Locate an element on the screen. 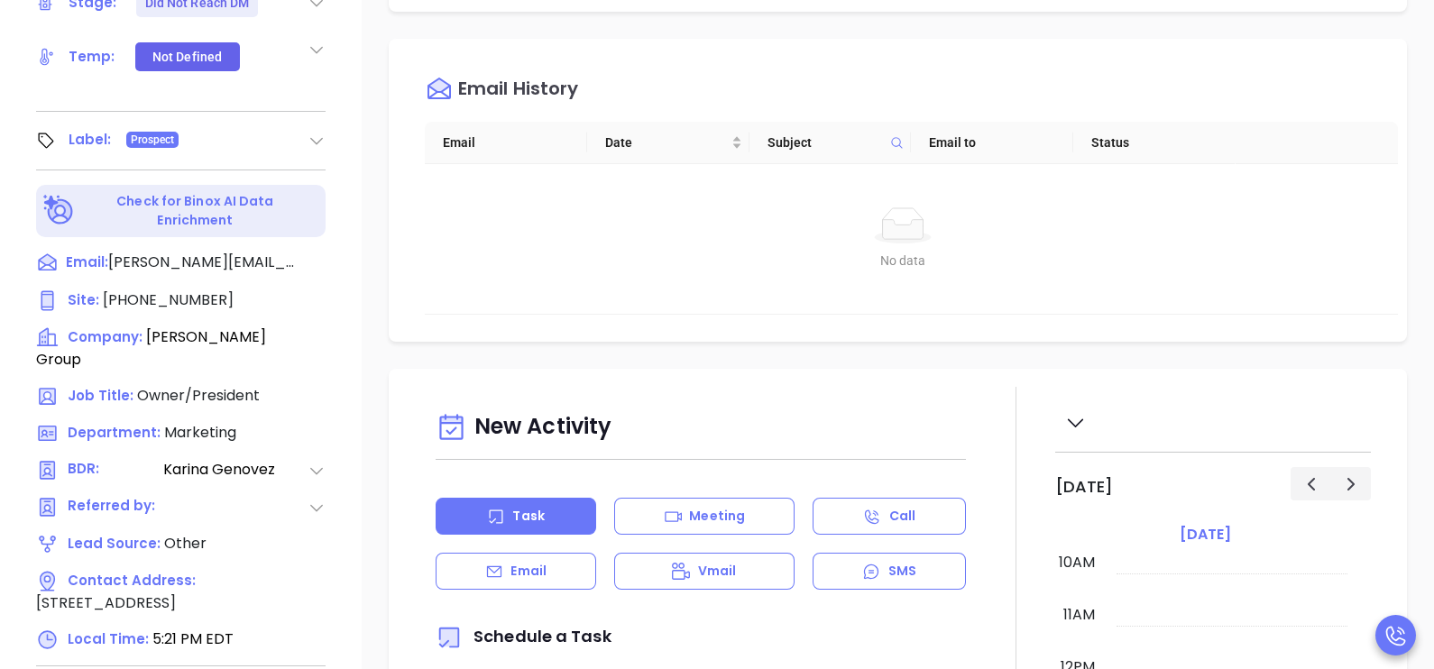 The width and height of the screenshot is (1434, 669). span: 5:21 PM EDT is located at coordinates (193, 639).